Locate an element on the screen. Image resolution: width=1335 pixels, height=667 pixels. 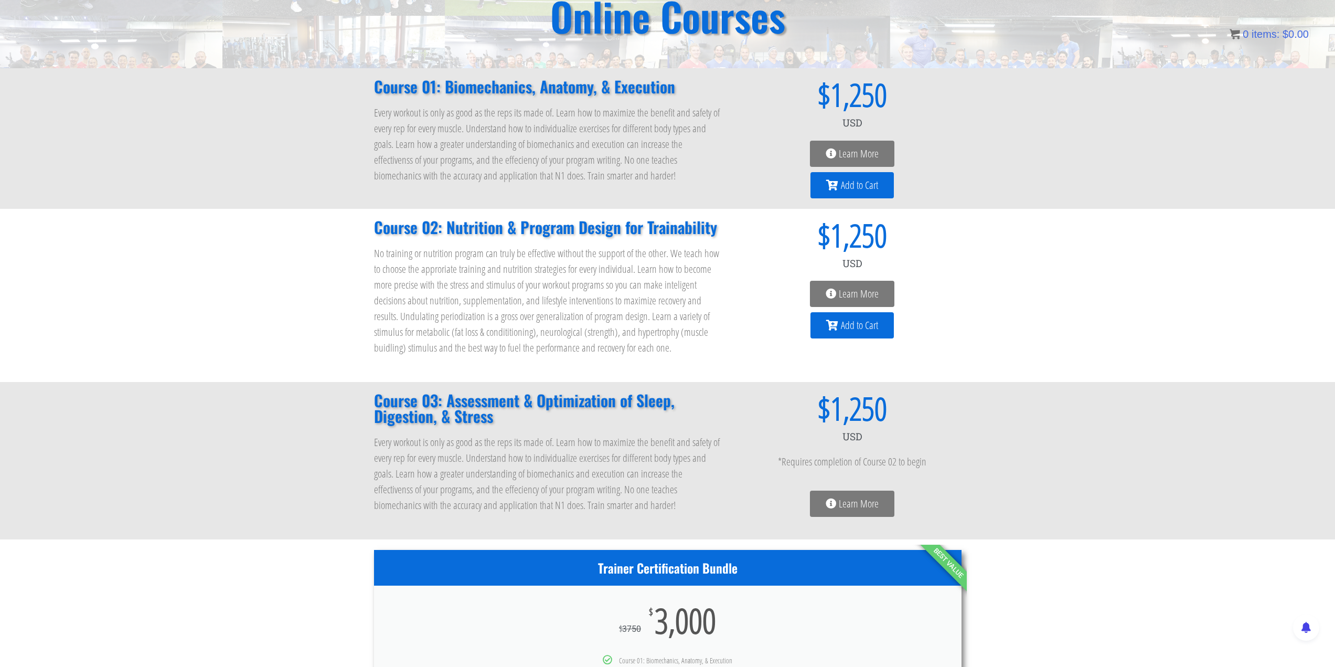
p: *Requires completion of Course 02 to begin is located at coordinates (853, 462).